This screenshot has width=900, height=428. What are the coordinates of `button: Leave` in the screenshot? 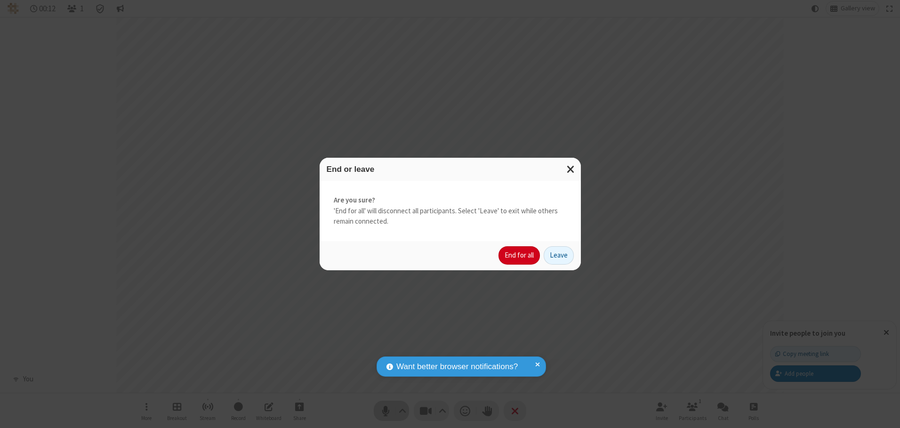 It's located at (559, 256).